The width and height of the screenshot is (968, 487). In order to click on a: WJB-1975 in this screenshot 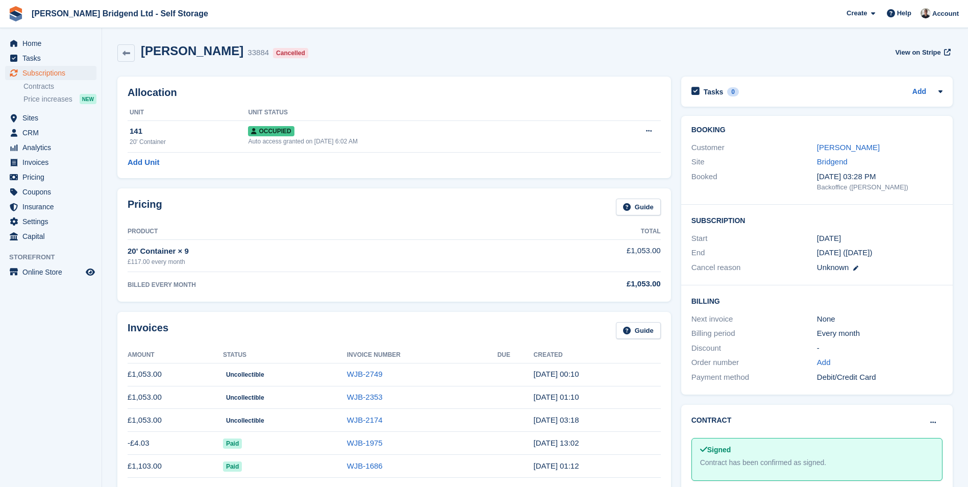, I will do `click(365, 443)`.